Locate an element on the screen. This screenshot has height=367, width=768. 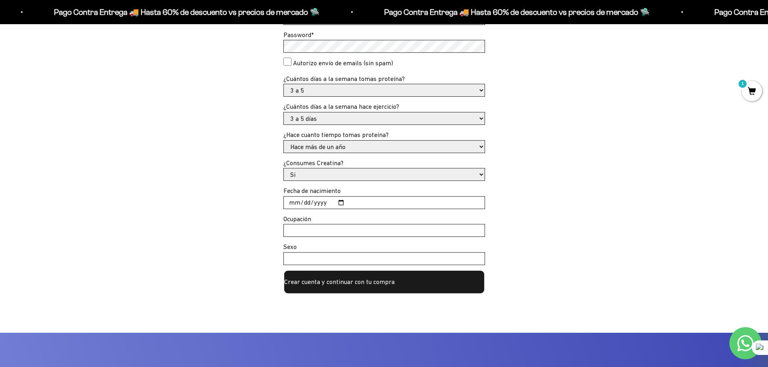
label: ¿Hace cuanto tiempo tomas proteína? is located at coordinates (336, 135).